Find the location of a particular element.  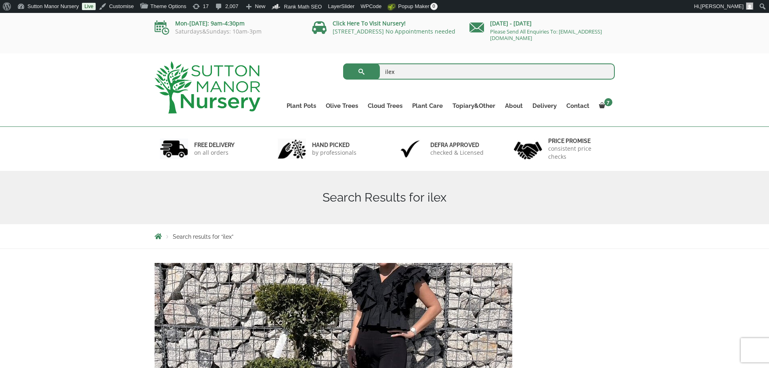

span: Search results for “ilex” is located at coordinates (203, 237).